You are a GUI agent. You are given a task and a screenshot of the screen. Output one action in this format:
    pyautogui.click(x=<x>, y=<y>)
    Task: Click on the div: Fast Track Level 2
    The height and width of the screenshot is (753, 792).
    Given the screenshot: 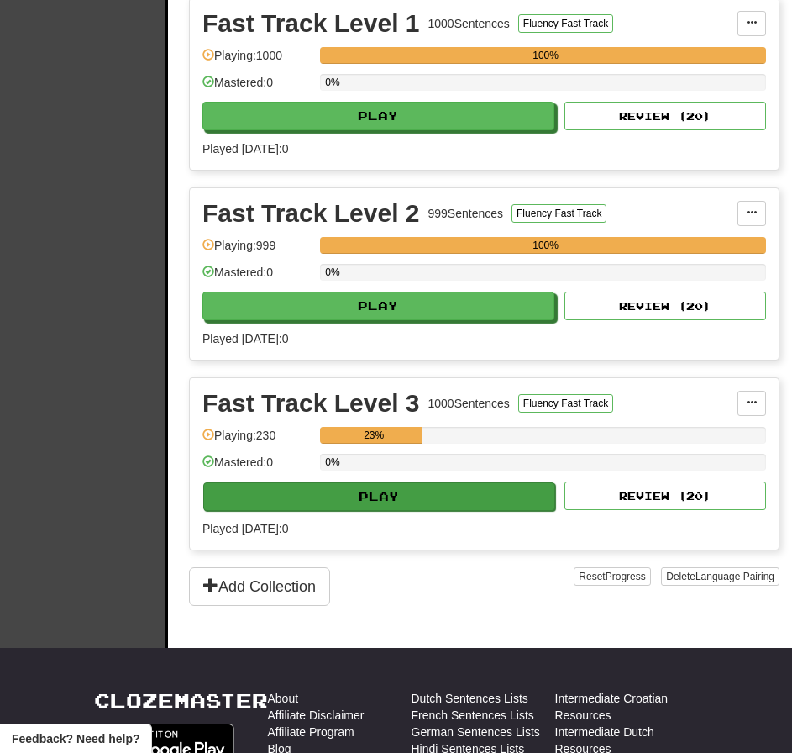 What is the action you would take?
    pyautogui.click(x=311, y=213)
    